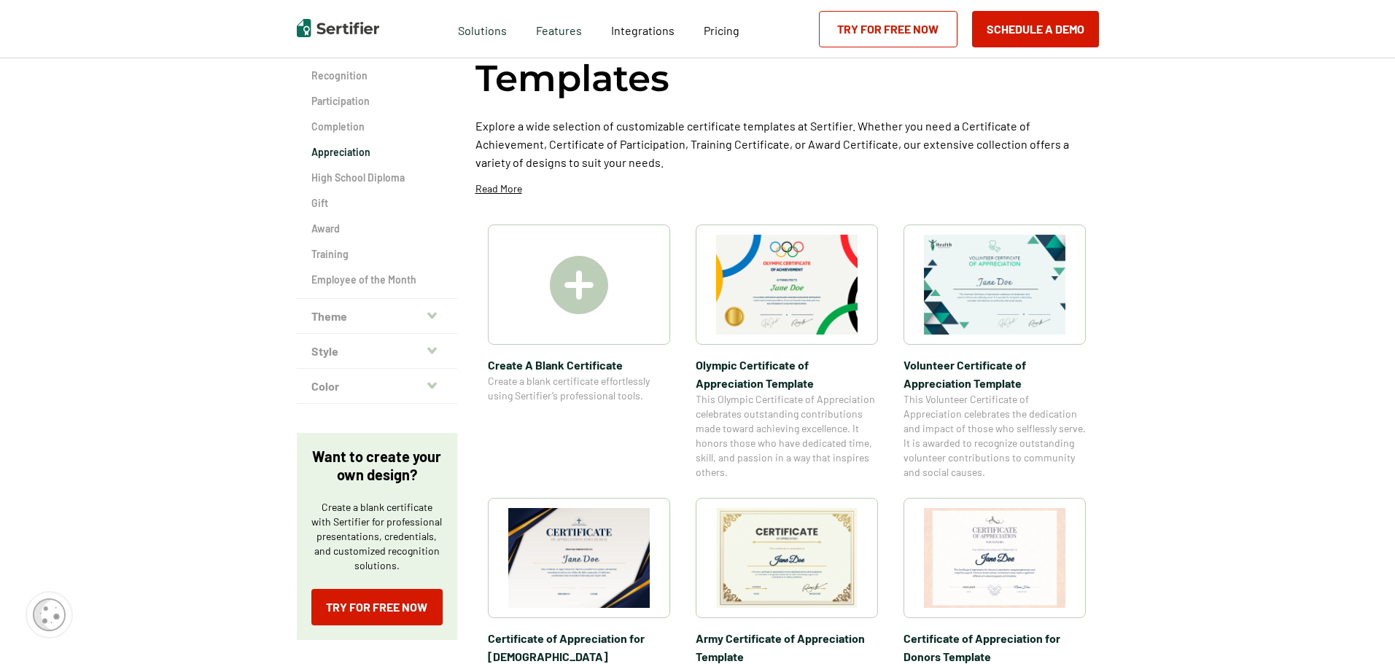  I want to click on a: Schedule a Demo, so click(1035, 29).